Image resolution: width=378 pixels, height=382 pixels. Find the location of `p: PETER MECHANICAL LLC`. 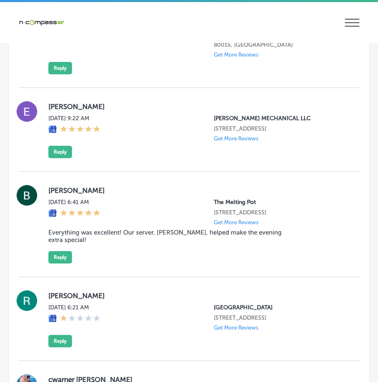

p: PETER MECHANICAL LLC is located at coordinates (280, 118).